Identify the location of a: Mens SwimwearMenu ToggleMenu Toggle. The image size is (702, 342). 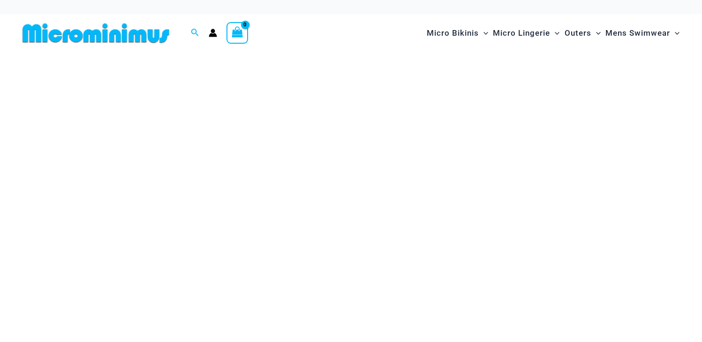
(643, 33).